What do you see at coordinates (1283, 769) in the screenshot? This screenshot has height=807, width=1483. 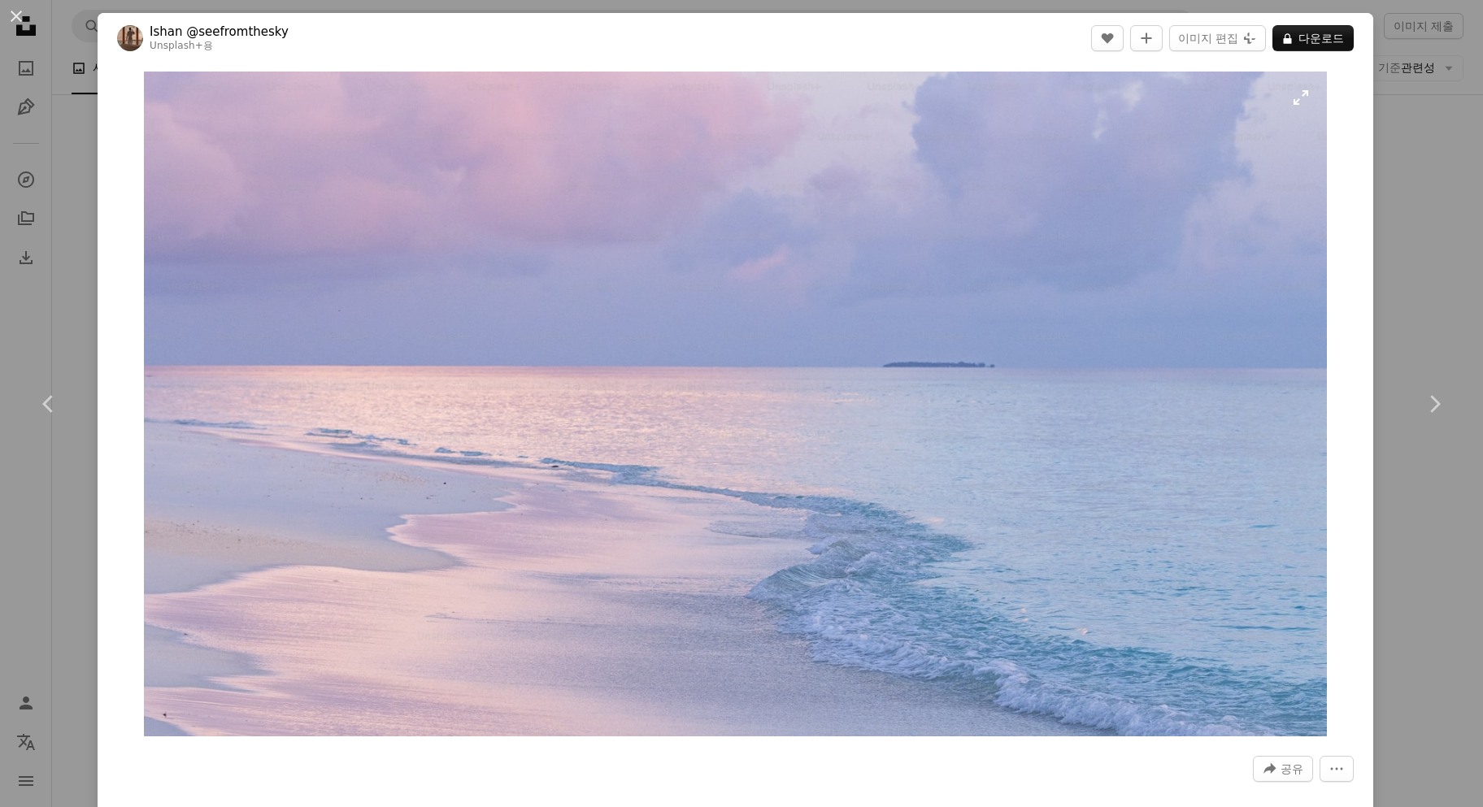 I see `button: 이 이미지 공유` at bounding box center [1283, 769].